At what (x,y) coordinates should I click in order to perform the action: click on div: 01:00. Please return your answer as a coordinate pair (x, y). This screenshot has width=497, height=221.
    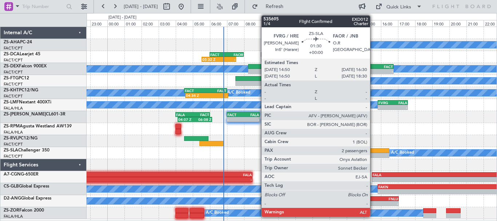
    Looking at the image, I should click on (133, 23).